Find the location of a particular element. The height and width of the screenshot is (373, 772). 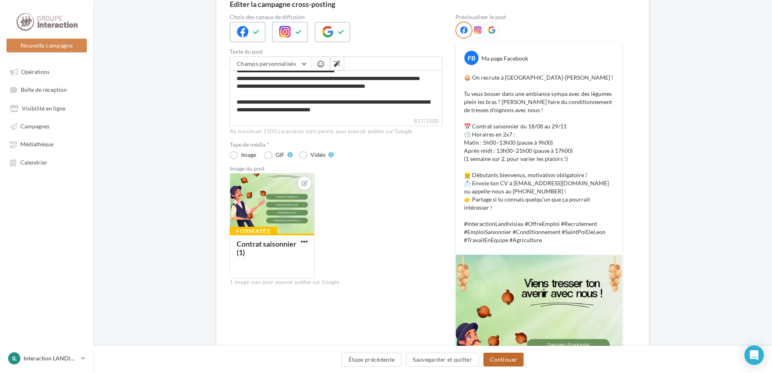

a: Calendrier is located at coordinates (47, 162).